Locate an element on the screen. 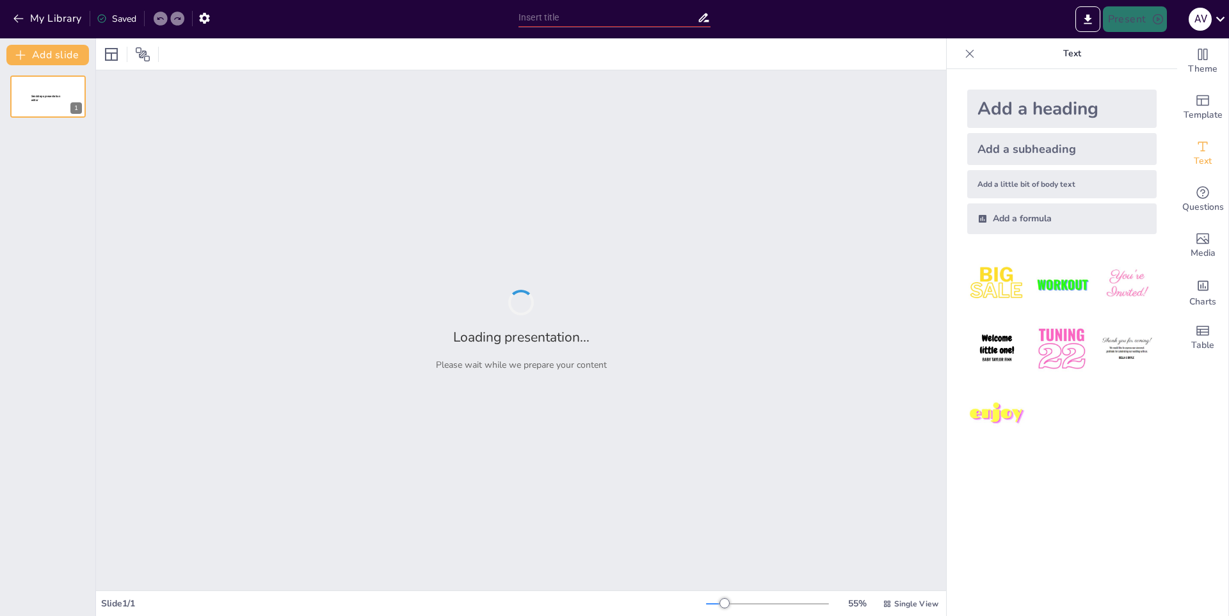 Image resolution: width=1229 pixels, height=616 pixels. button: My Library is located at coordinates (48, 19).